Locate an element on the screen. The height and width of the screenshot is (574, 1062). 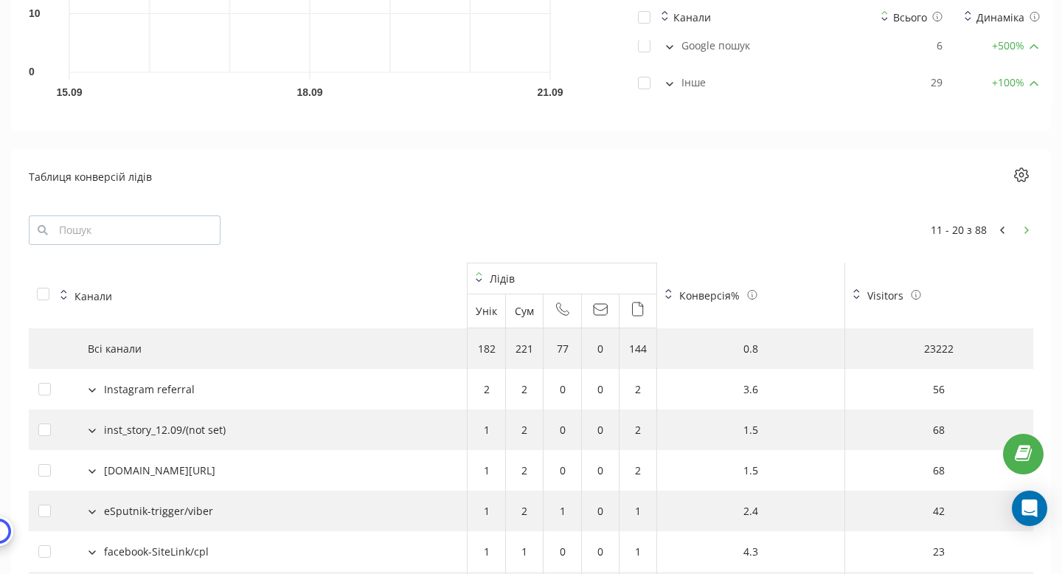
div: Open Intercom Messenger is located at coordinates (1030, 508).